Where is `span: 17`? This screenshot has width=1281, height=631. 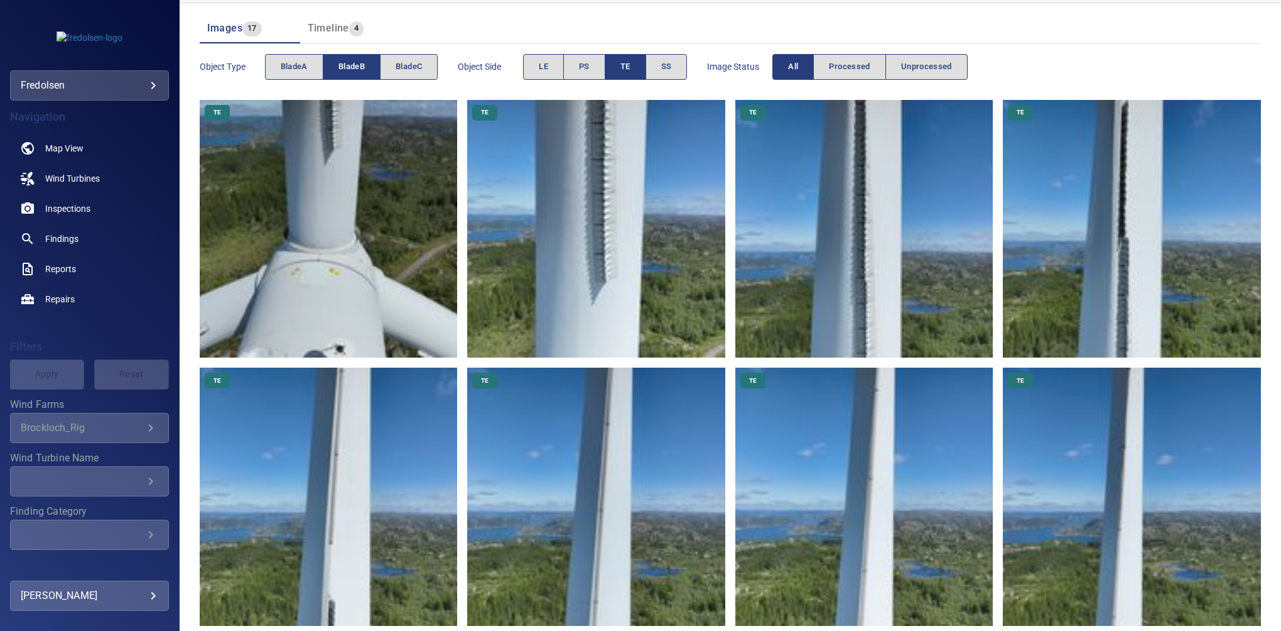 span: 17 is located at coordinates (252, 28).